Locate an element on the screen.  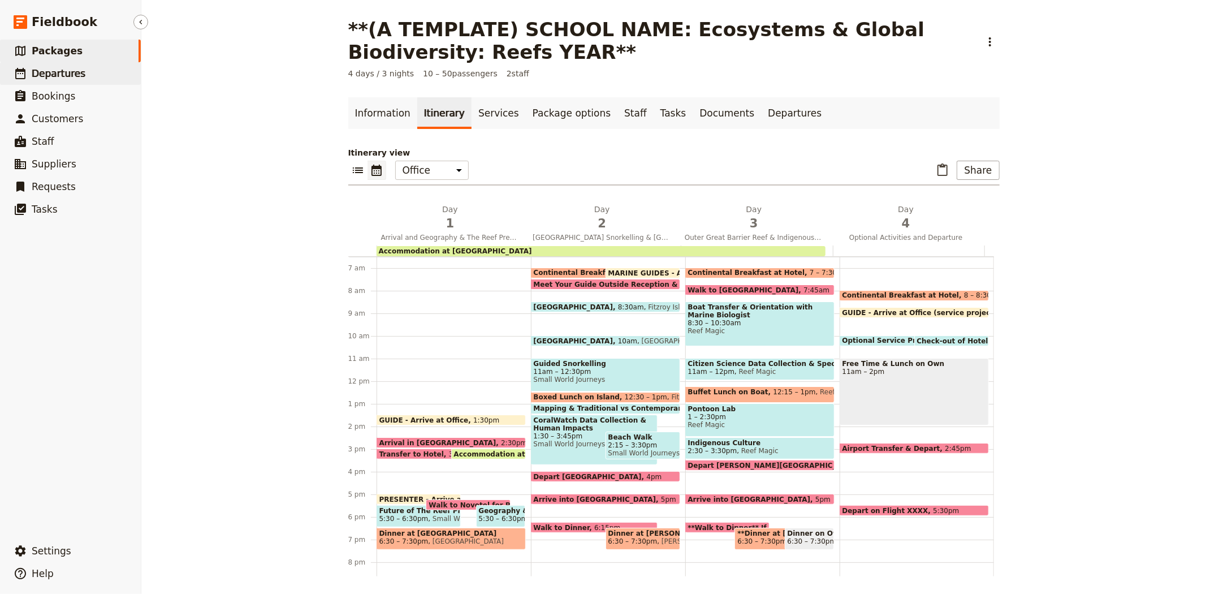
span: 7 – 7:30am is located at coordinates (829, 273).